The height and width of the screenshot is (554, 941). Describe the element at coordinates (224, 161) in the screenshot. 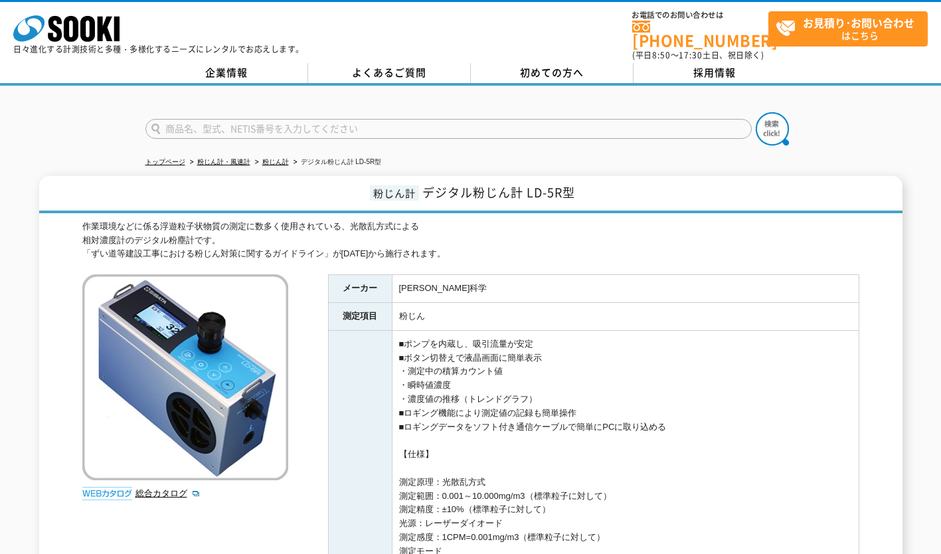

I see `a: 粉じん計・風速計` at that location.